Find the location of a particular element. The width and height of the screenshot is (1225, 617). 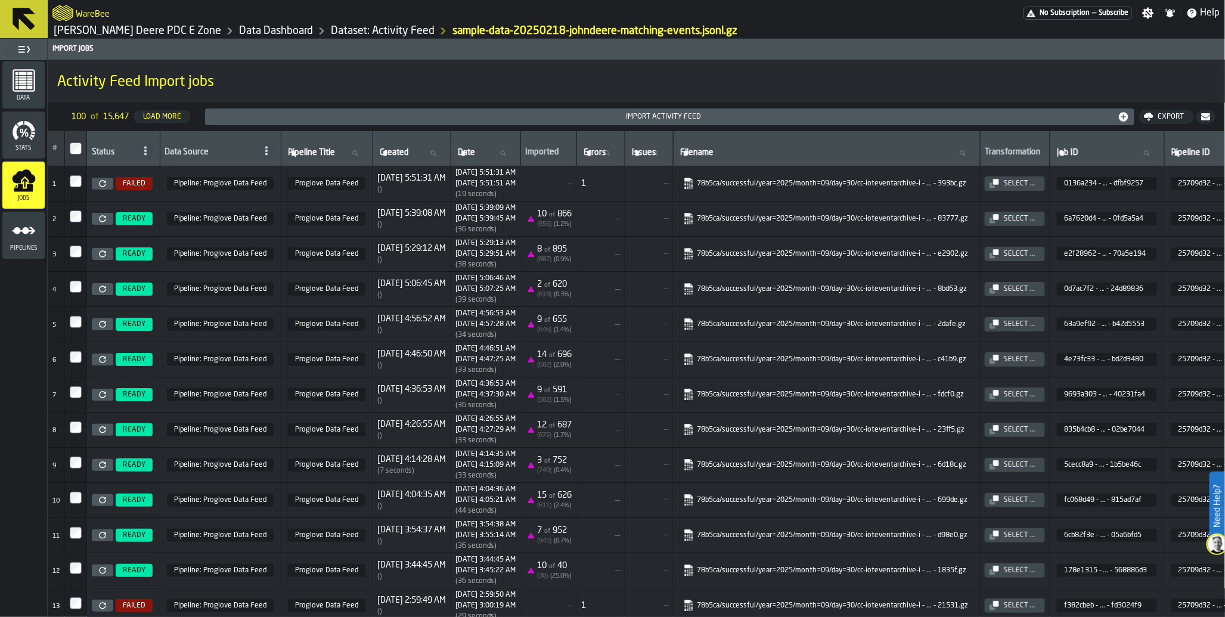

label: InputCheckbox-label-react-aria7747381148-:r2i: is located at coordinates (76, 287).